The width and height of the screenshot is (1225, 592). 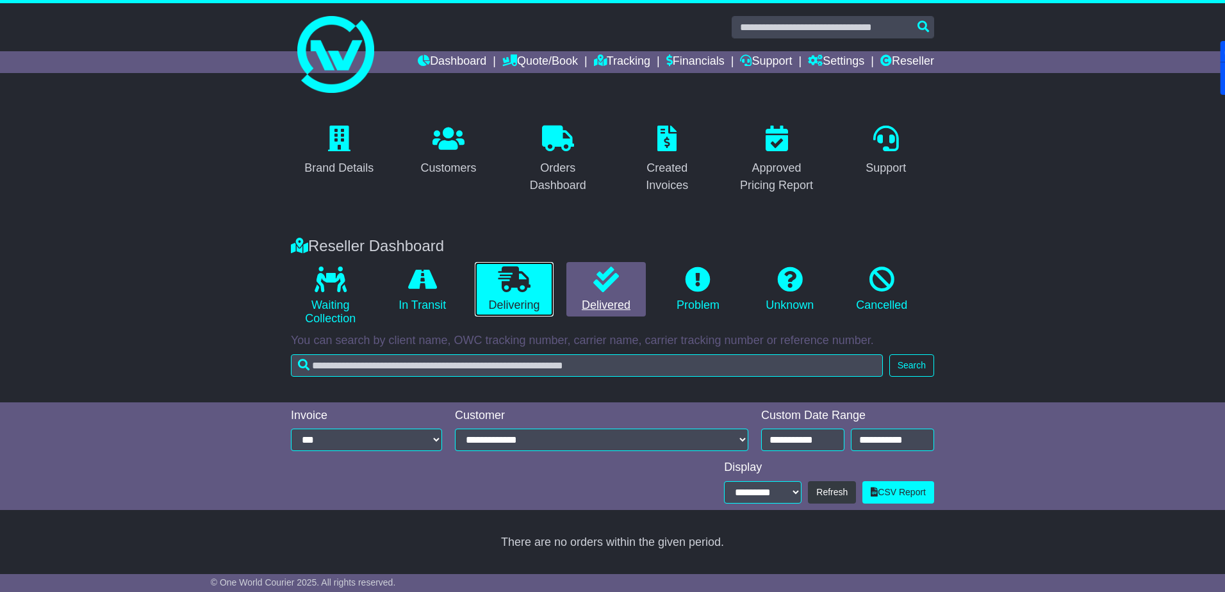 I want to click on div: Approved Pricing Report, so click(x=776, y=177).